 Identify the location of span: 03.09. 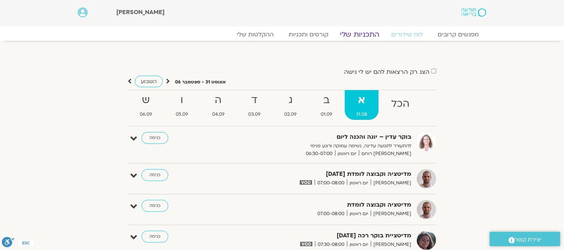
(254, 114).